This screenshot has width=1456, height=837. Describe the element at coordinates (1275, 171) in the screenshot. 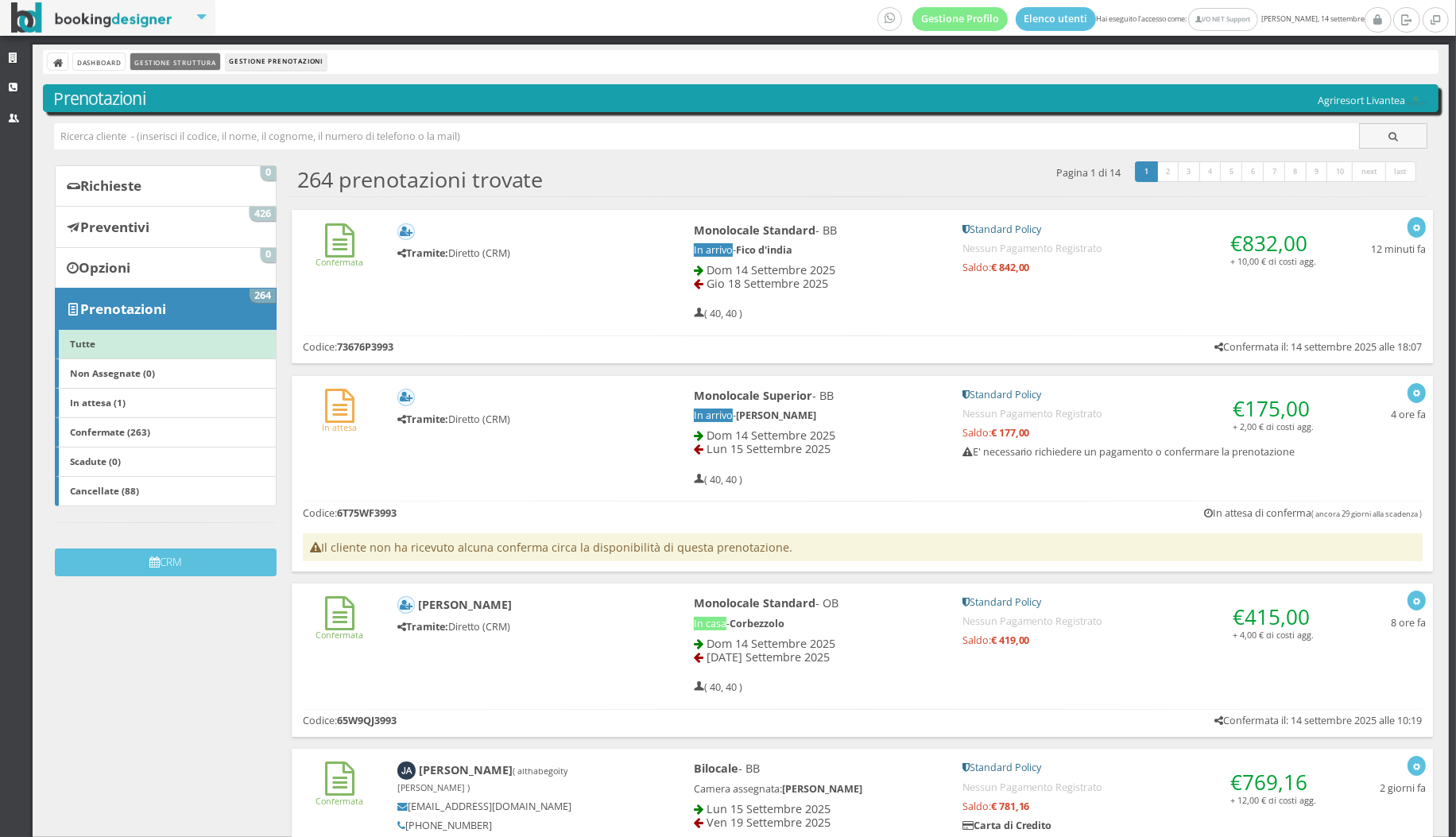

I see `a: 7` at that location.